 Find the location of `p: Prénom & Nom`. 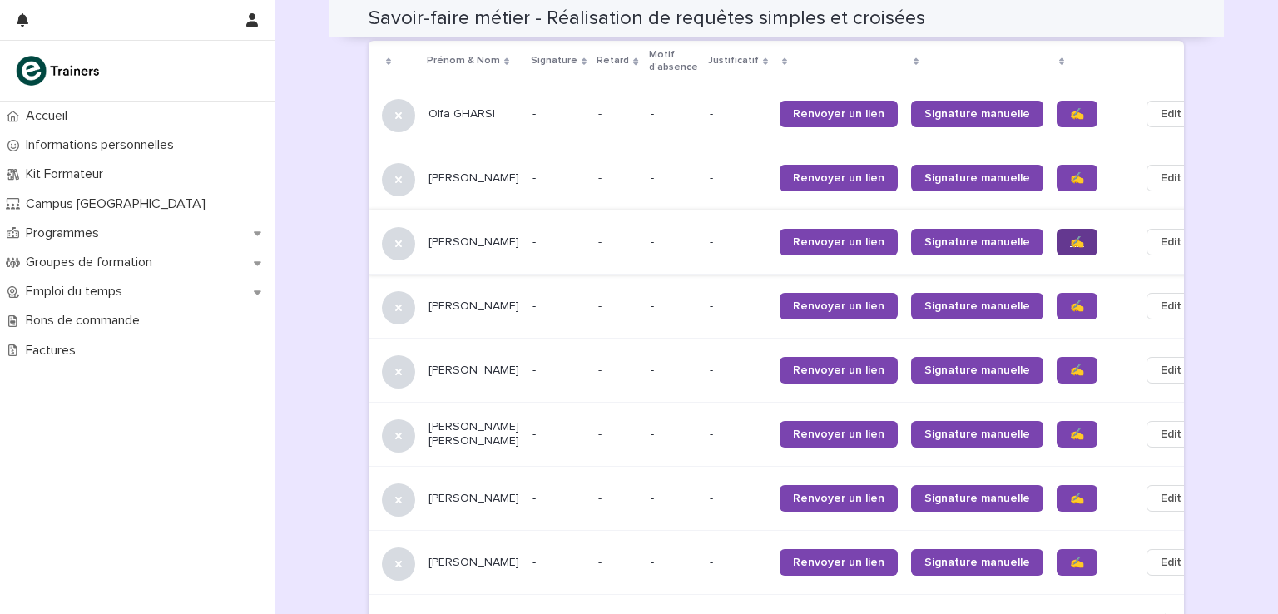

p: Prénom & Nom is located at coordinates (464, 61).